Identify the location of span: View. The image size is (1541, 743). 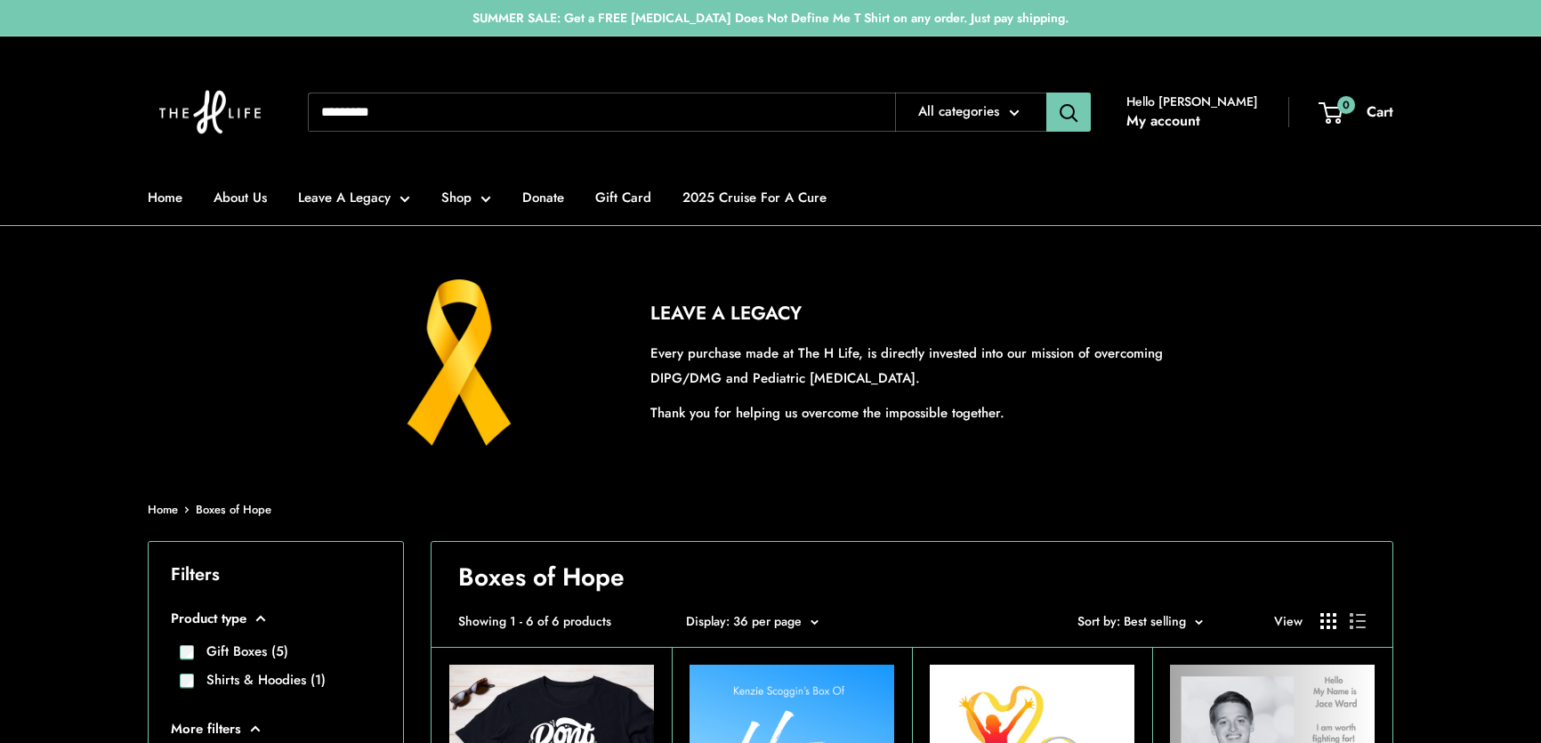
(1288, 621).